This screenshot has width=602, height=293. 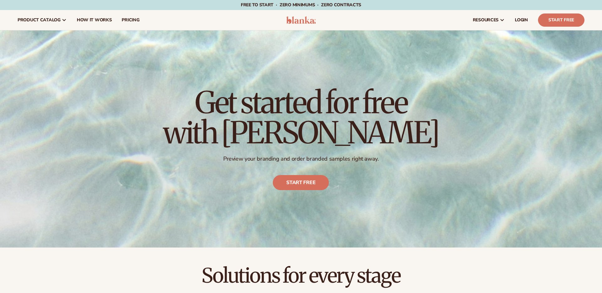 I want to click on span: LOGIN, so click(x=522, y=20).